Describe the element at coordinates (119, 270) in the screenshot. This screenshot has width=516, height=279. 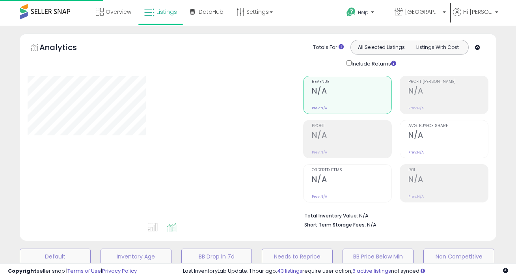
I see `a: Privacy Policy` at that location.